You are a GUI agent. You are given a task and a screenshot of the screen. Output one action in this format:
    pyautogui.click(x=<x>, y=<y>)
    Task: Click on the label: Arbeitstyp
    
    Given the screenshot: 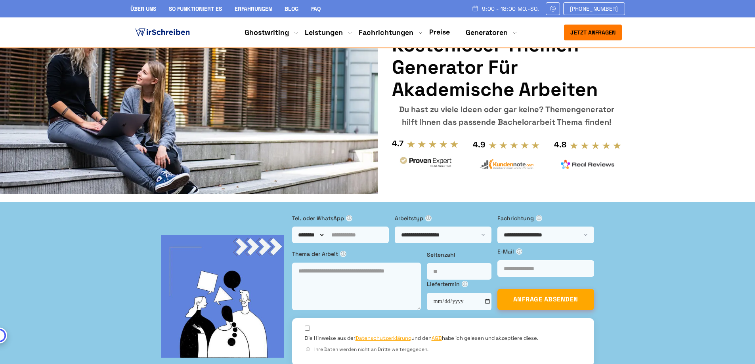 What is the action you would take?
    pyautogui.click(x=443, y=219)
    